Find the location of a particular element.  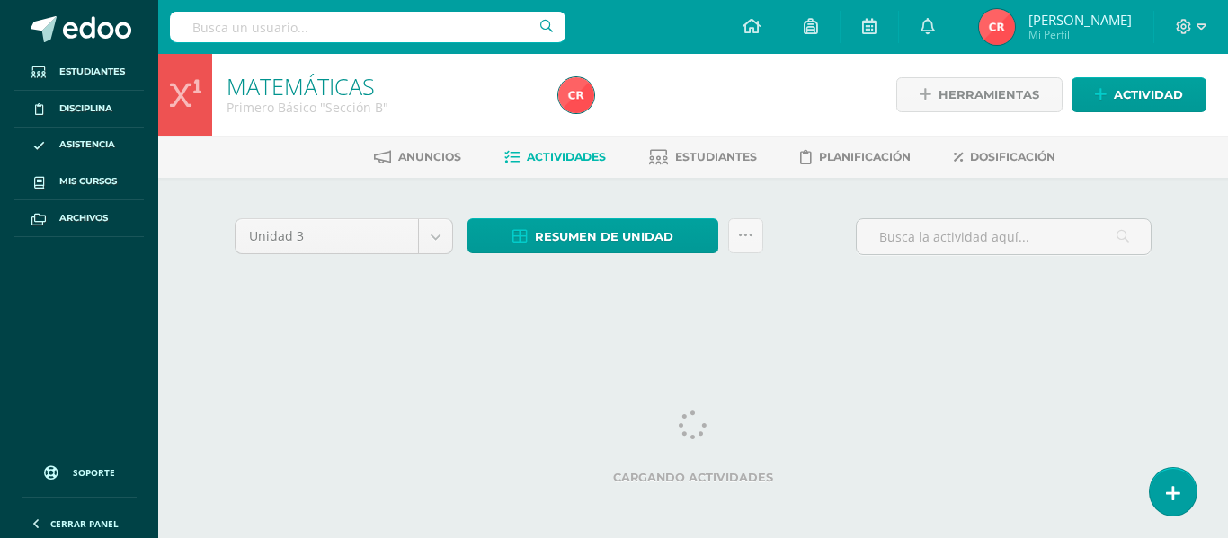

a: Disciplina is located at coordinates (79, 109).